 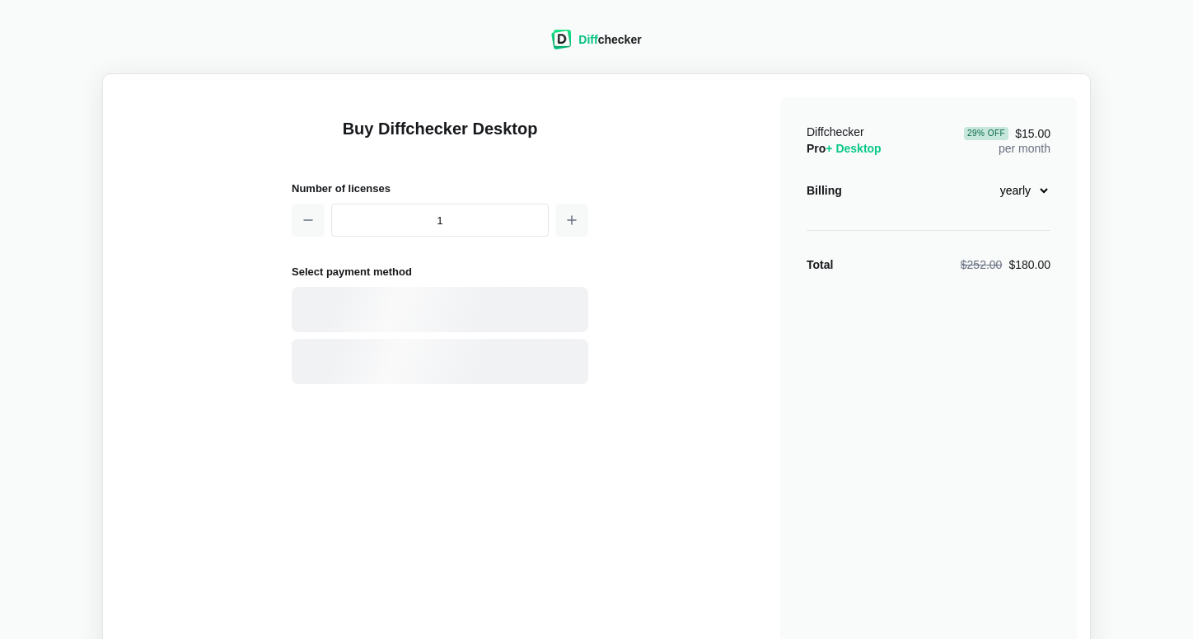 What do you see at coordinates (440, 138) in the screenshot?
I see `h1: Buy Diffchecker Desktop` at bounding box center [440, 138].